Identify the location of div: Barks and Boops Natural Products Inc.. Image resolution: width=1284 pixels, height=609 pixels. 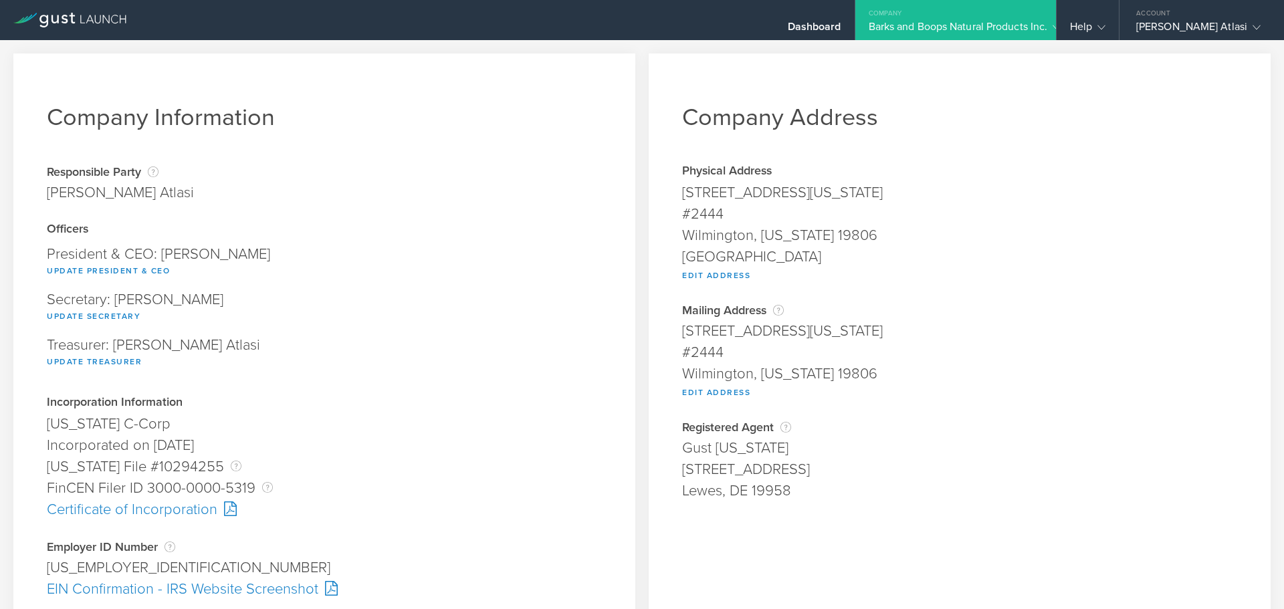
(955, 30).